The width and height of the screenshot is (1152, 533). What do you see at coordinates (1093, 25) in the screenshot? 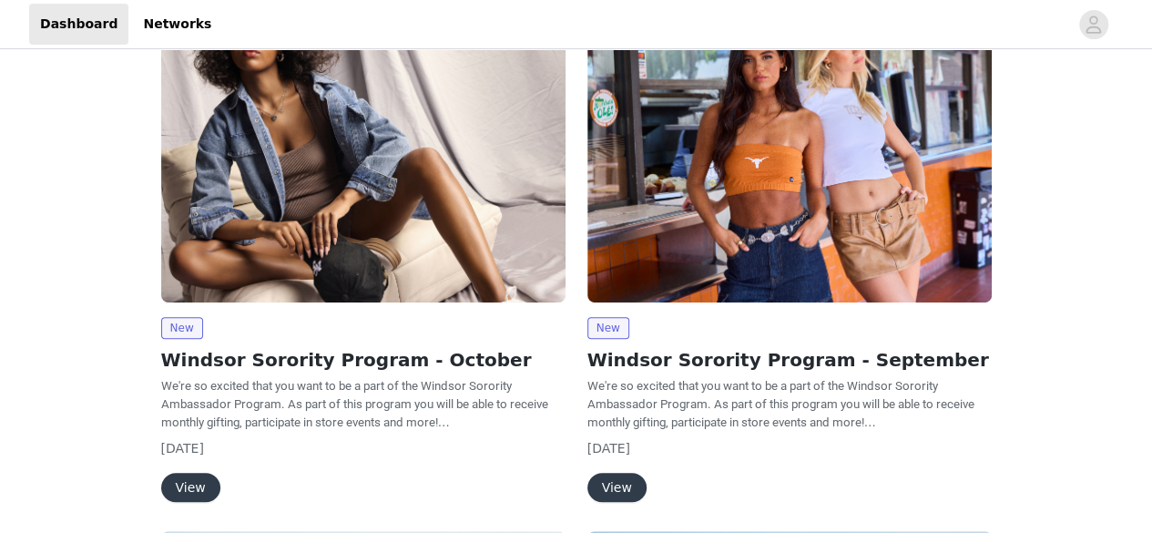
I see `div: avatar` at bounding box center [1093, 25].